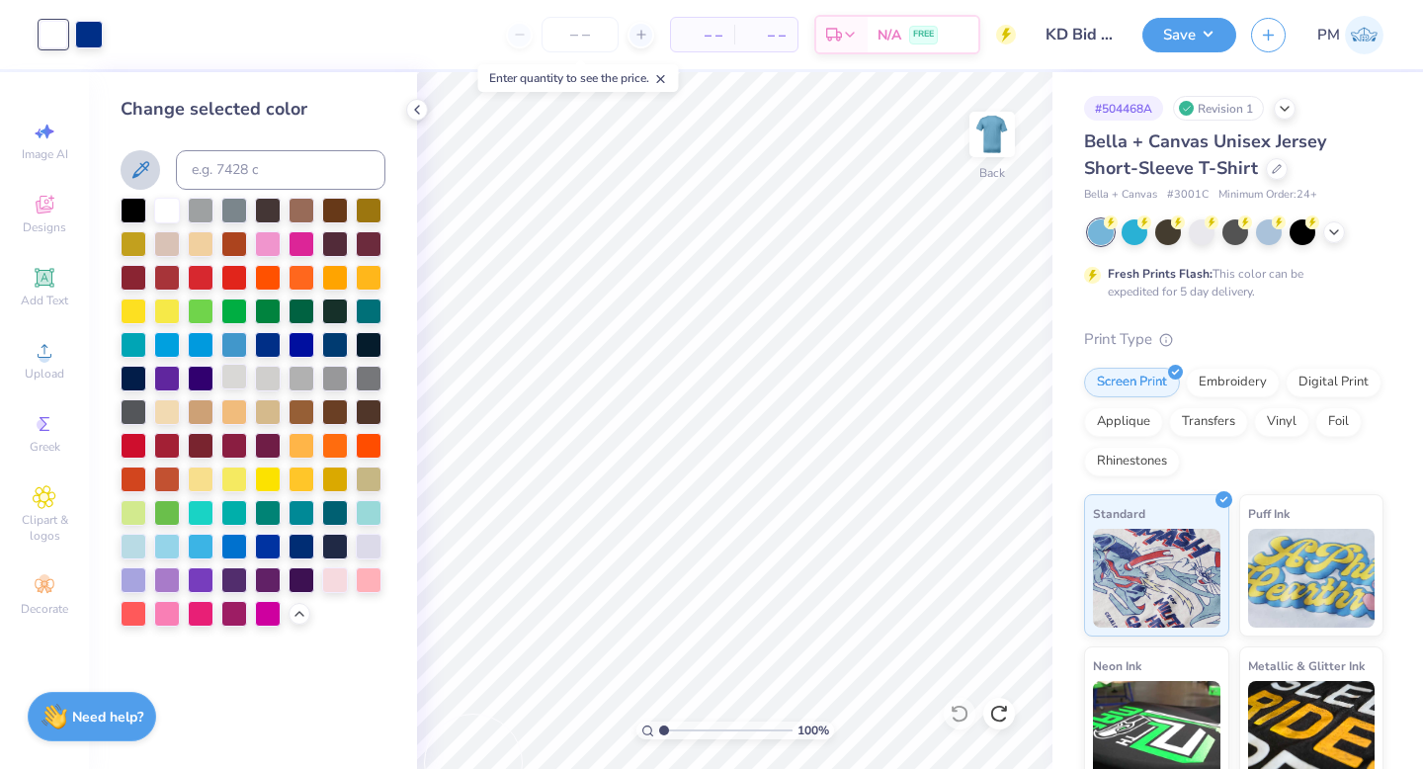  What do you see at coordinates (1350, 35) in the screenshot?
I see `a: PM` at bounding box center [1350, 35].